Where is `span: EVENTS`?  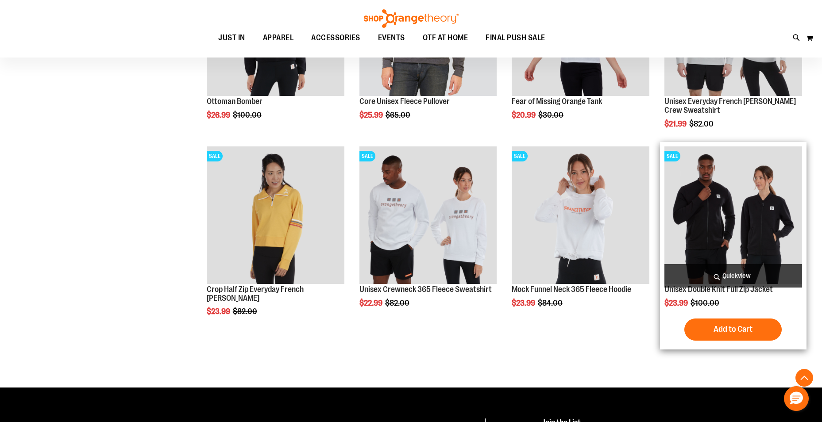 span: EVENTS is located at coordinates (391, 38).